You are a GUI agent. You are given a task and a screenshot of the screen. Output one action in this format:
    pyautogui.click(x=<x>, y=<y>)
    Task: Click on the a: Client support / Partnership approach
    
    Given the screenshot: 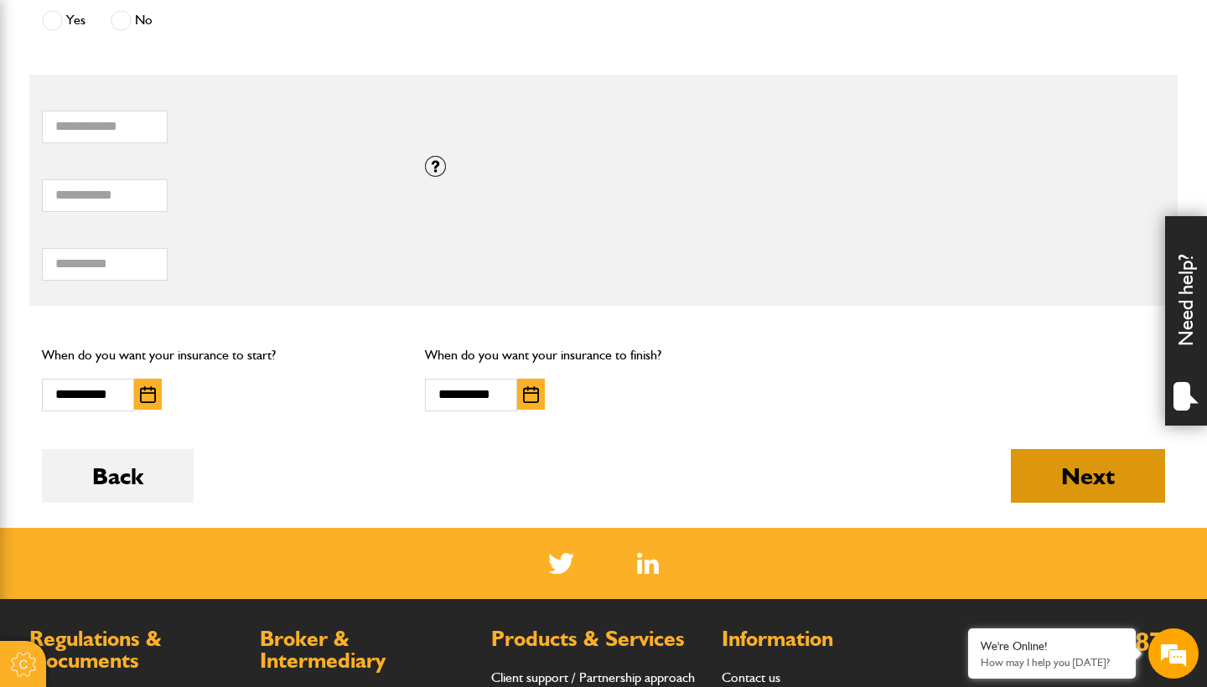 What is the action you would take?
    pyautogui.click(x=593, y=677)
    